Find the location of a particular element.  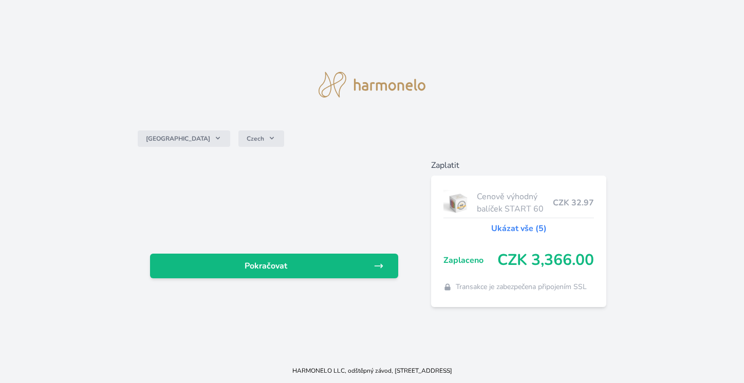

span: Czech is located at coordinates (255, 139).